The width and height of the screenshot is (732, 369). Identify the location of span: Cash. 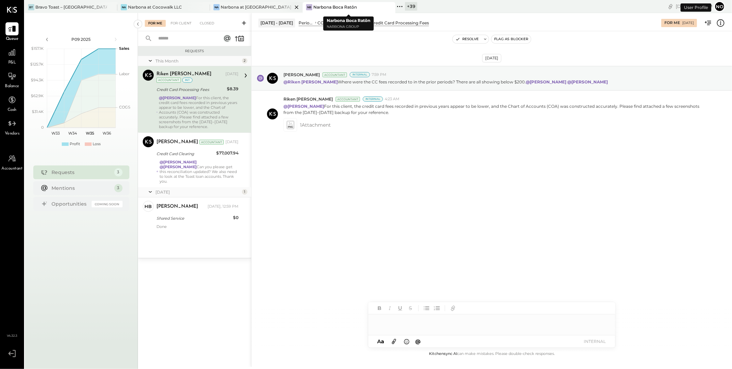
(12, 110).